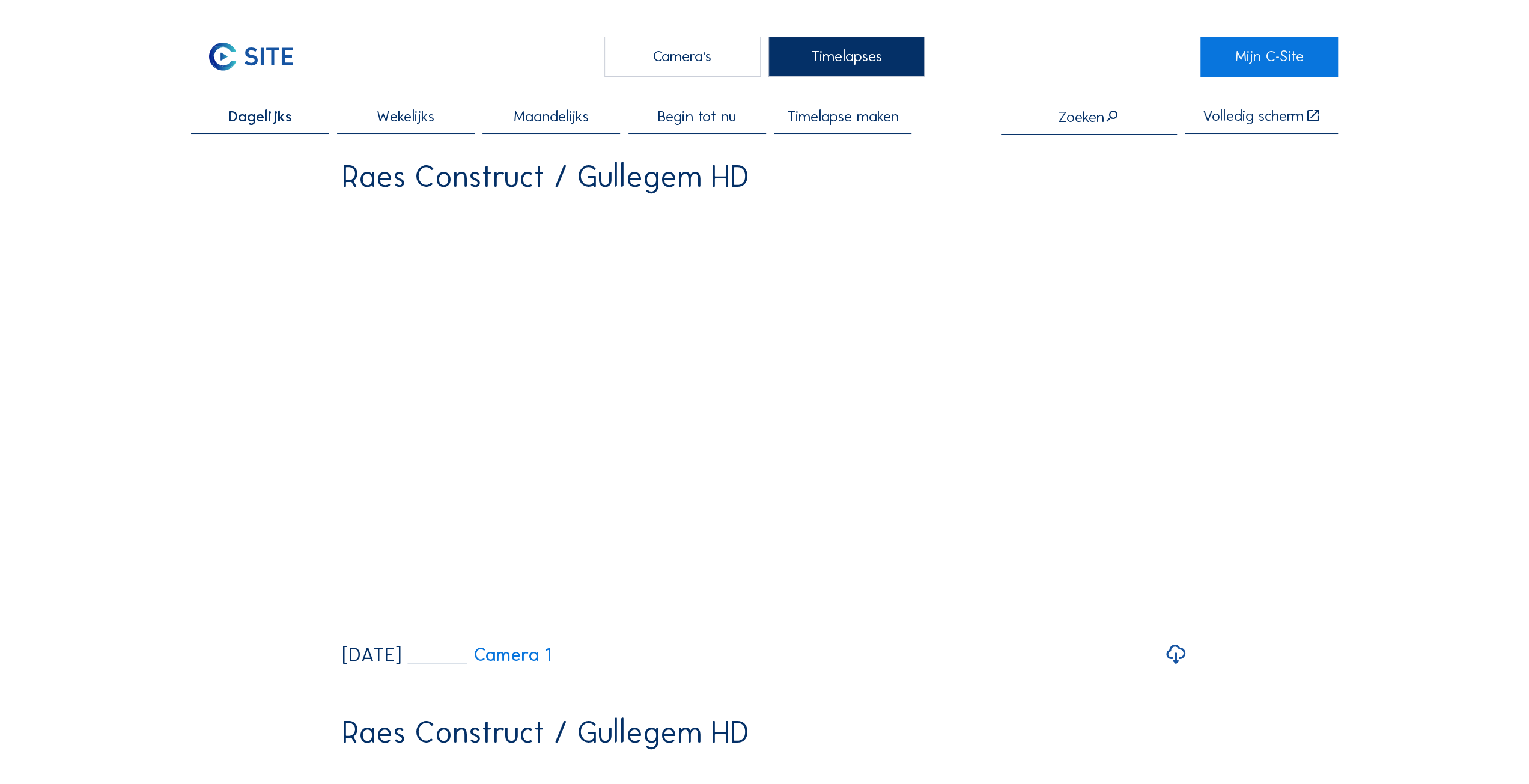  I want to click on span: Dagelijks, so click(260, 116).